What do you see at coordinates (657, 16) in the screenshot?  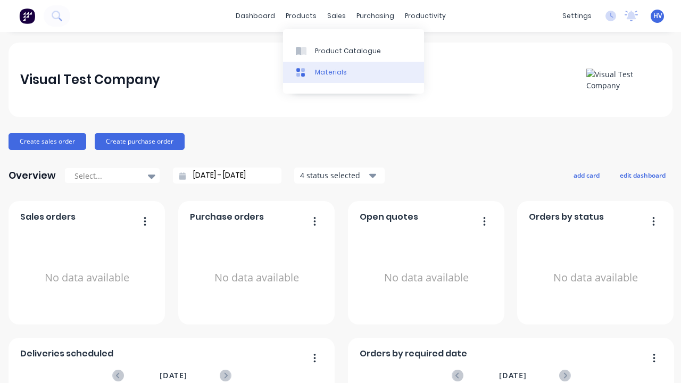 I see `span: HV` at bounding box center [657, 16].